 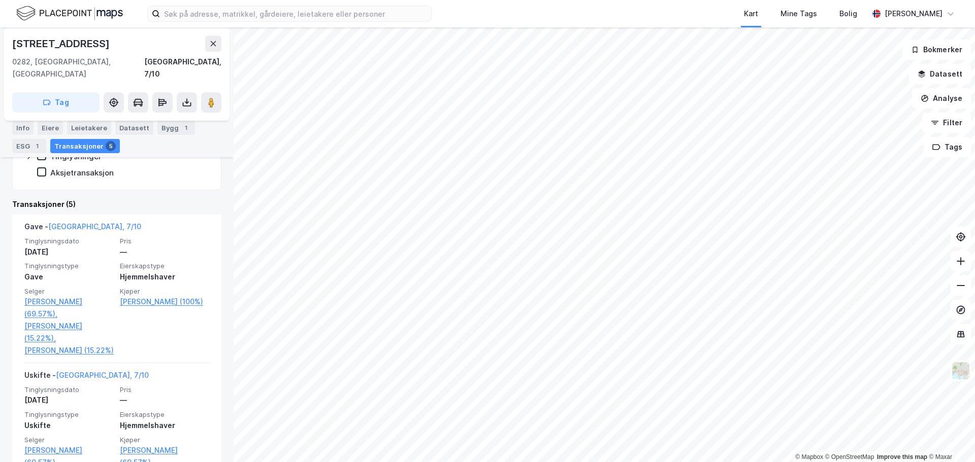 What do you see at coordinates (111, 146) in the screenshot?
I see `div: 5` at bounding box center [111, 146].